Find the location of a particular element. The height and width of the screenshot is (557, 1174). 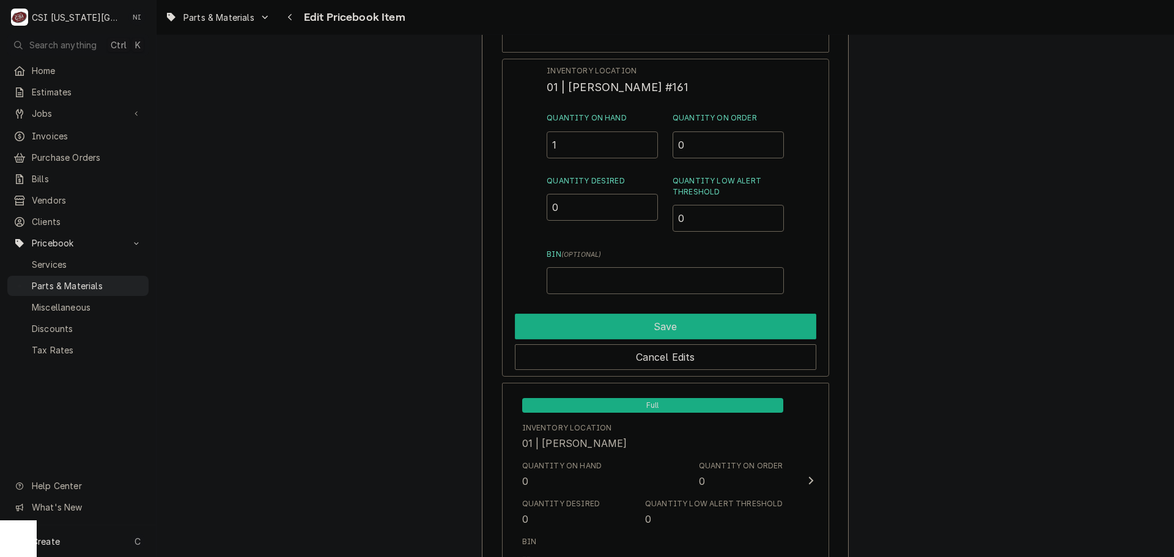

label: Quantity Desired is located at coordinates (602, 181).